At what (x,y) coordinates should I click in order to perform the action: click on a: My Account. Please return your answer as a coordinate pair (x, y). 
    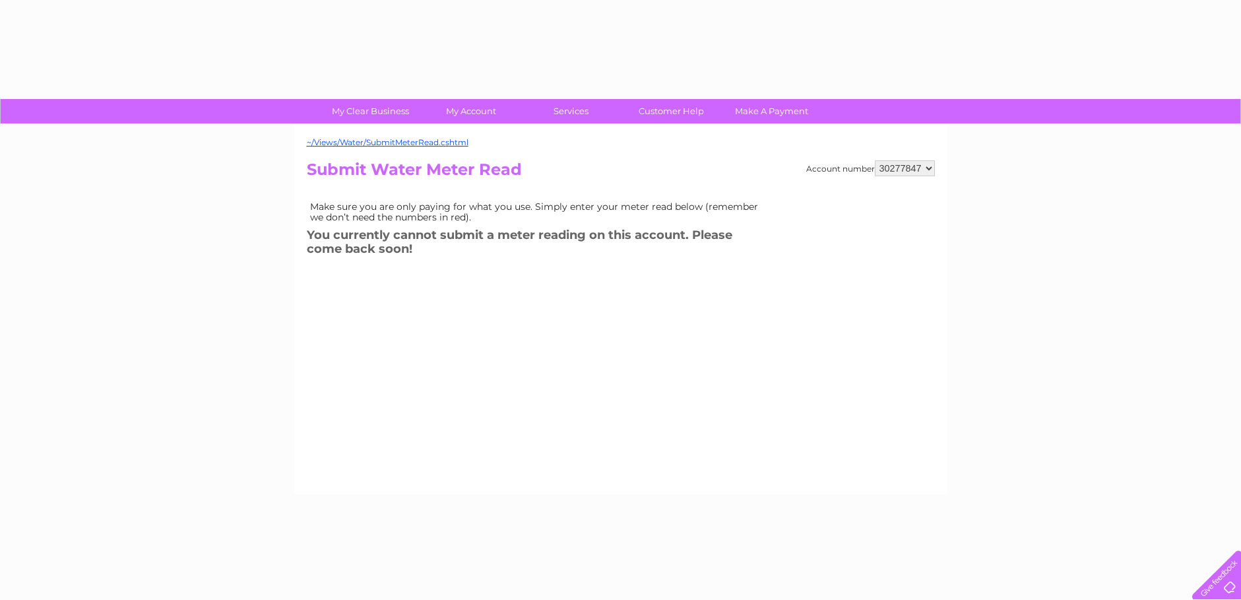
    Looking at the image, I should click on (471, 111).